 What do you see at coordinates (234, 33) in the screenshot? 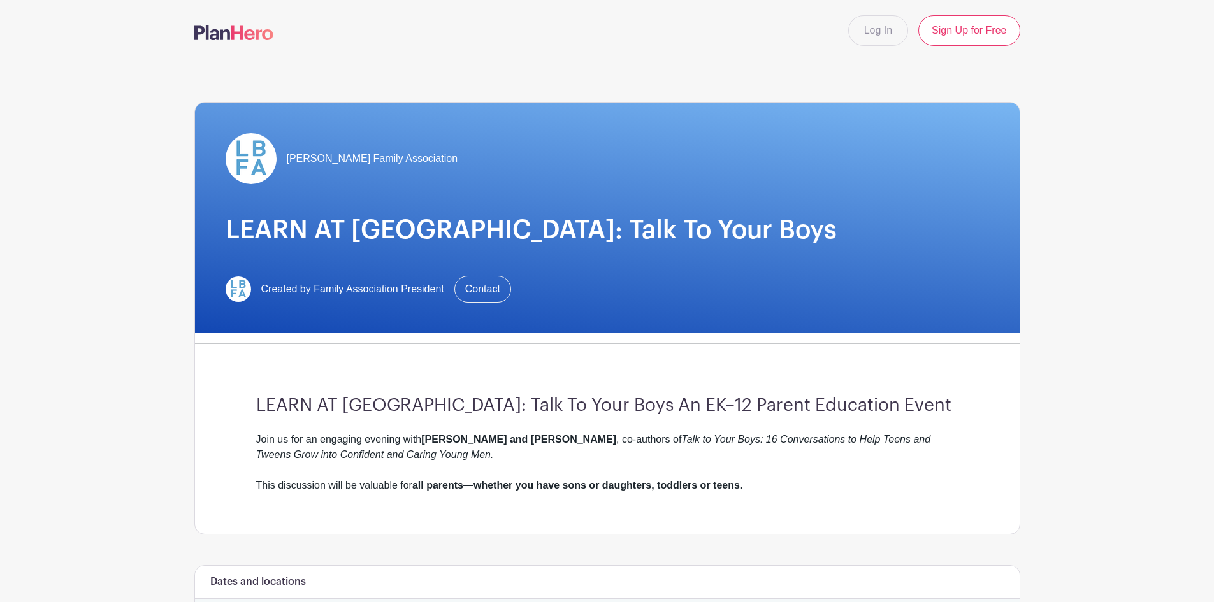
I see `img: logo-507f7623f17ff9eddc593b1ce0a138ce2505c220e1c5a4e2b4648c50719b7d32.svg` at bounding box center [234, 33].